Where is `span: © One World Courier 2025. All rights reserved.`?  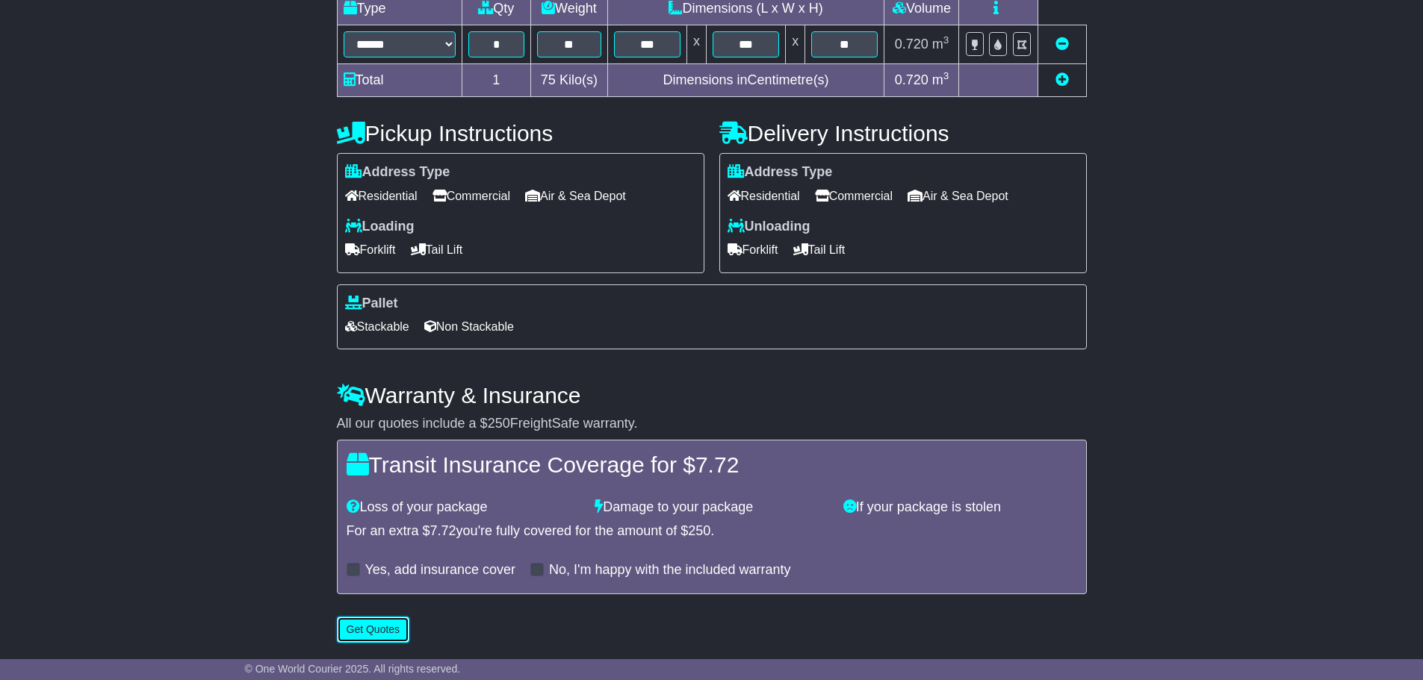
span: © One World Courier 2025. All rights reserved. is located at coordinates (353, 669).